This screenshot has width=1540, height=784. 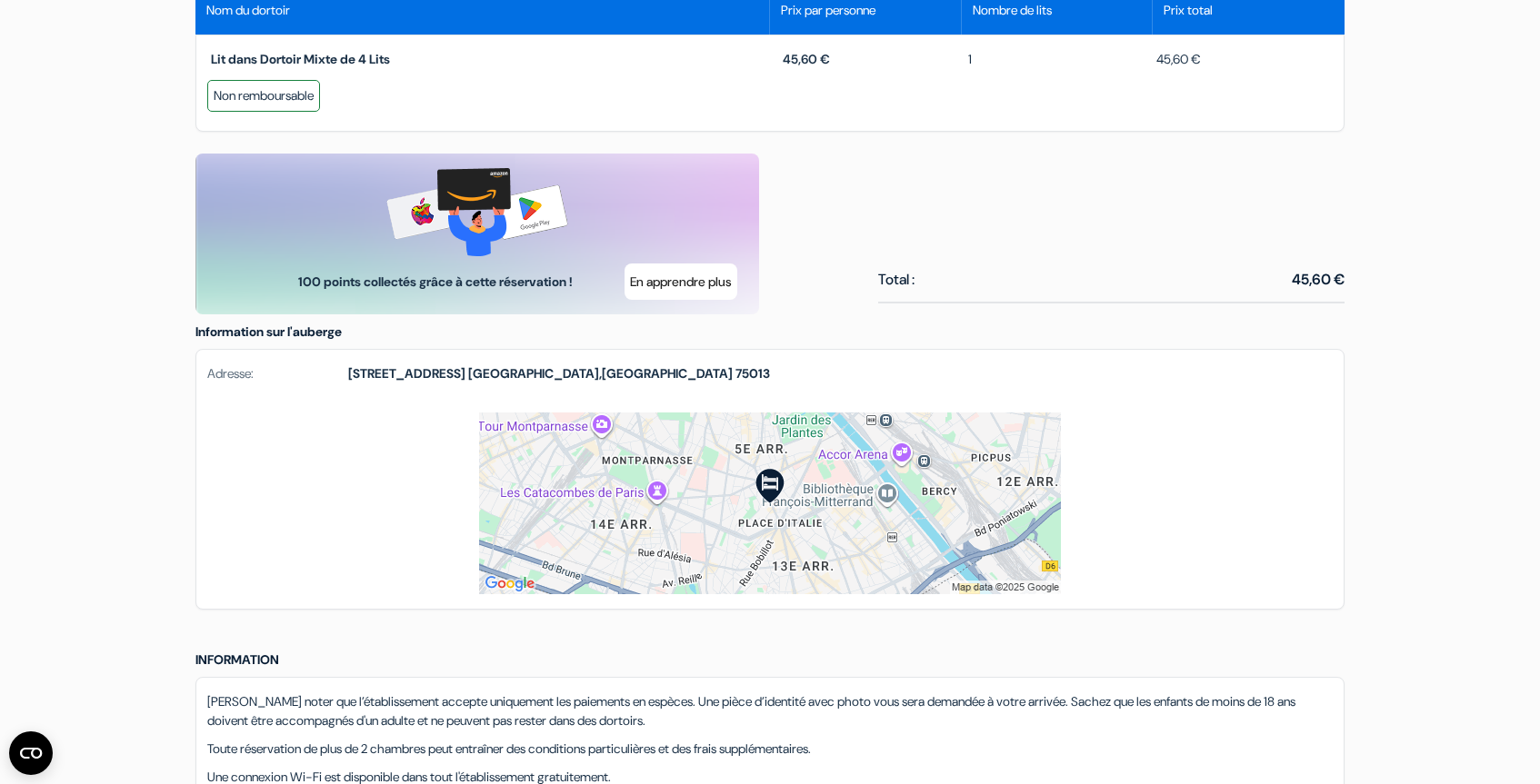 What do you see at coordinates (263, 95) in the screenshot?
I see `div: Non remboursable` at bounding box center [263, 95].